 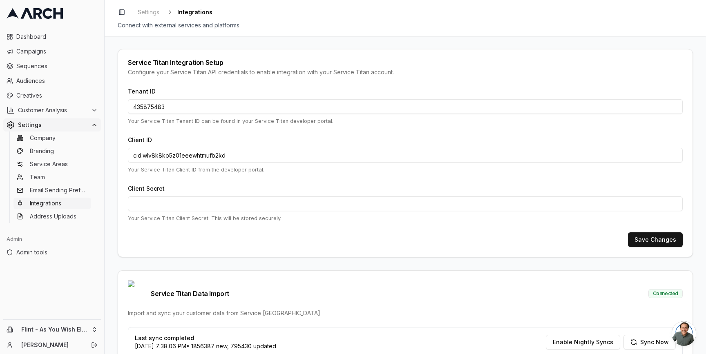 What do you see at coordinates (52, 81) in the screenshot?
I see `a: Audiences` at bounding box center [52, 81].